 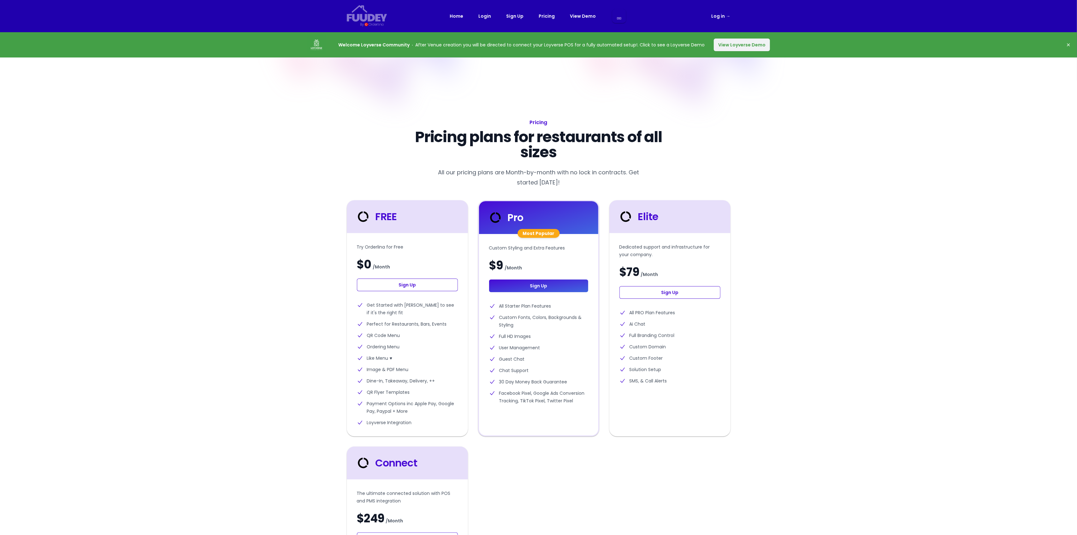 What do you see at coordinates (506, 217) in the screenshot?
I see `div: Pro` at bounding box center [506, 217].